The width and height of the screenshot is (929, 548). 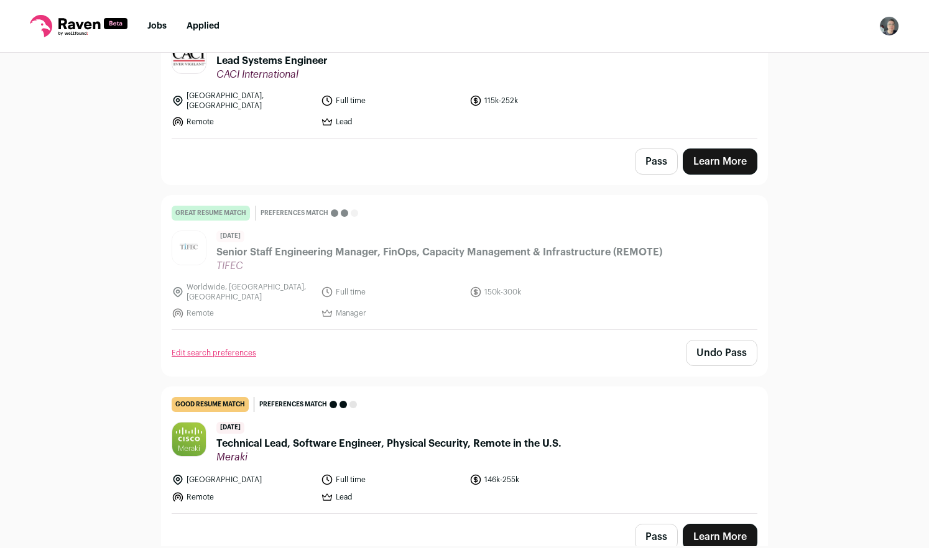 What do you see at coordinates (203, 26) in the screenshot?
I see `a: Applied` at bounding box center [203, 26].